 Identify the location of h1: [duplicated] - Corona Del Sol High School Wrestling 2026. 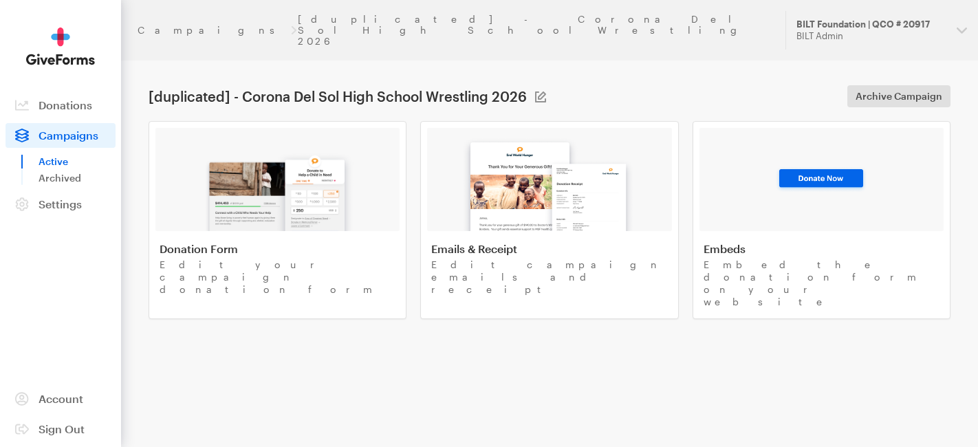
(338, 96).